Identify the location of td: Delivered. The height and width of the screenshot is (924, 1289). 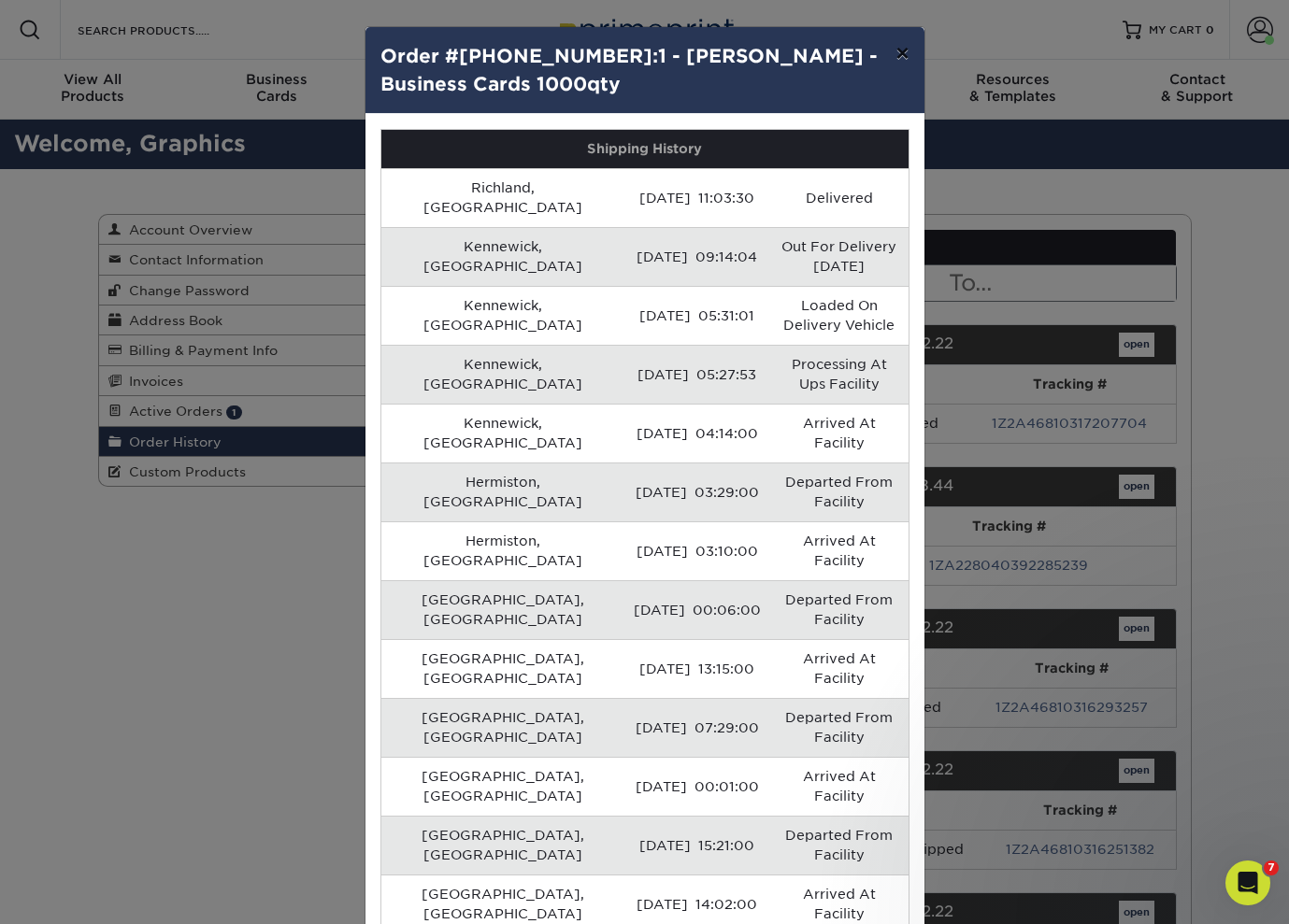
(839, 197).